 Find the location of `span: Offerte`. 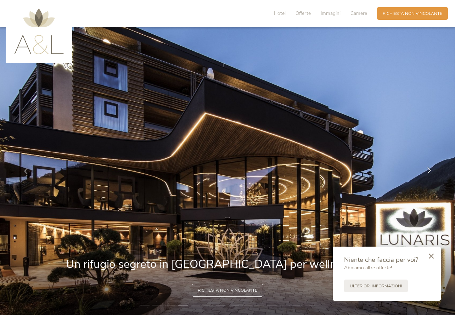

span: Offerte is located at coordinates (303, 13).